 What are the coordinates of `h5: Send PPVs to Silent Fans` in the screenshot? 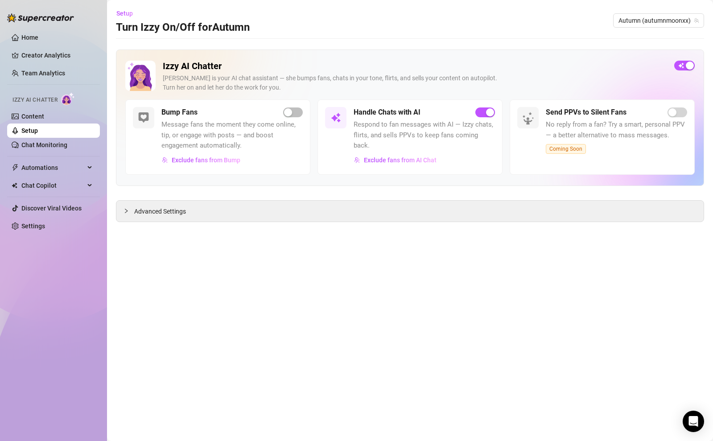 It's located at (586, 112).